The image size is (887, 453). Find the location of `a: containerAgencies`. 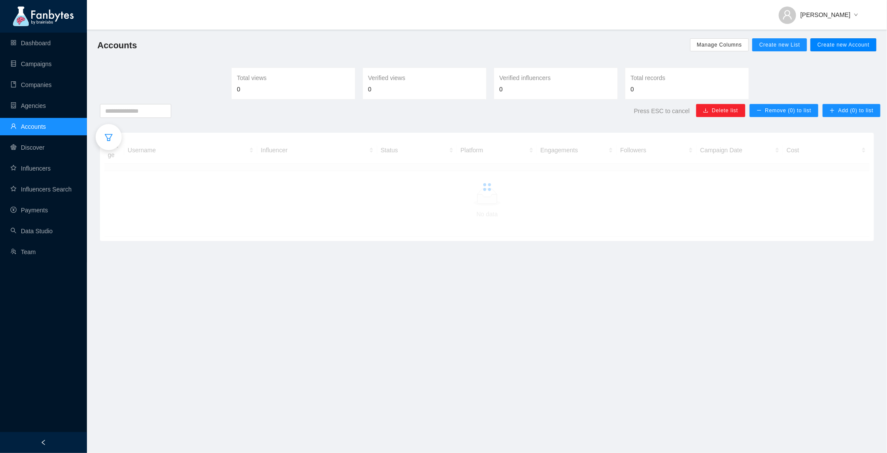

a: containerAgencies is located at coordinates (28, 106).